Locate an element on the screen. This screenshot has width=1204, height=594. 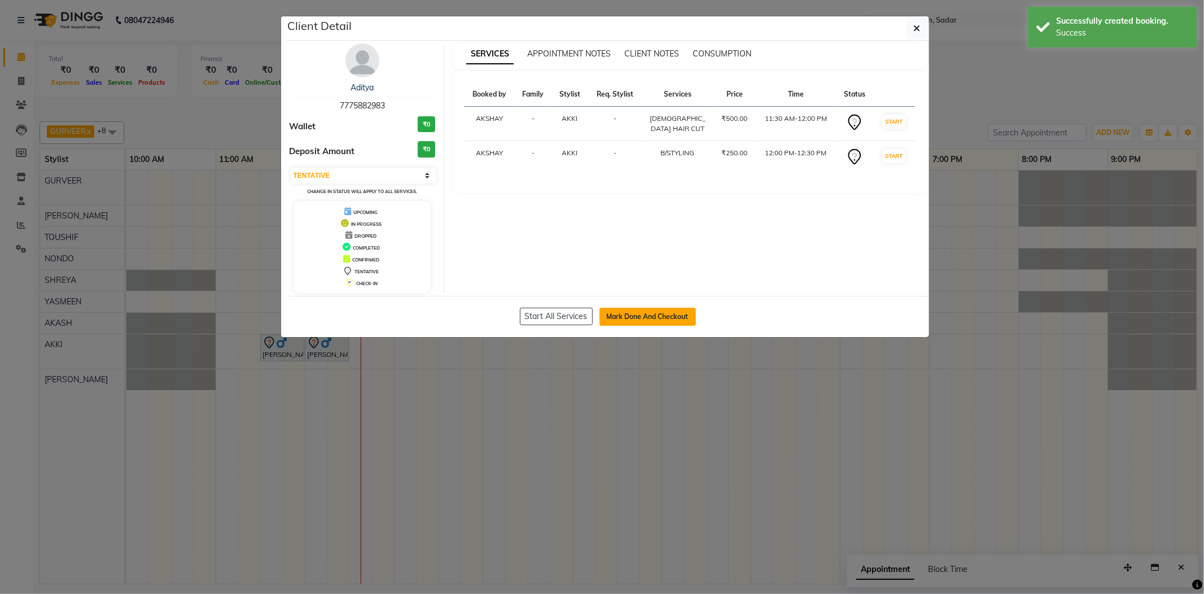
th: Time is located at coordinates (796, 94).